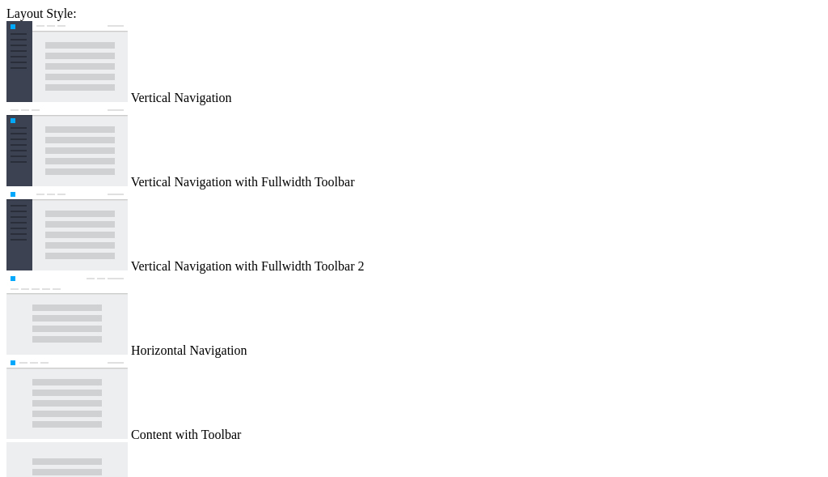  What do you see at coordinates (414, 316) in the screenshot?
I see `md-radio-button: Horizontal Navigation` at bounding box center [414, 316].